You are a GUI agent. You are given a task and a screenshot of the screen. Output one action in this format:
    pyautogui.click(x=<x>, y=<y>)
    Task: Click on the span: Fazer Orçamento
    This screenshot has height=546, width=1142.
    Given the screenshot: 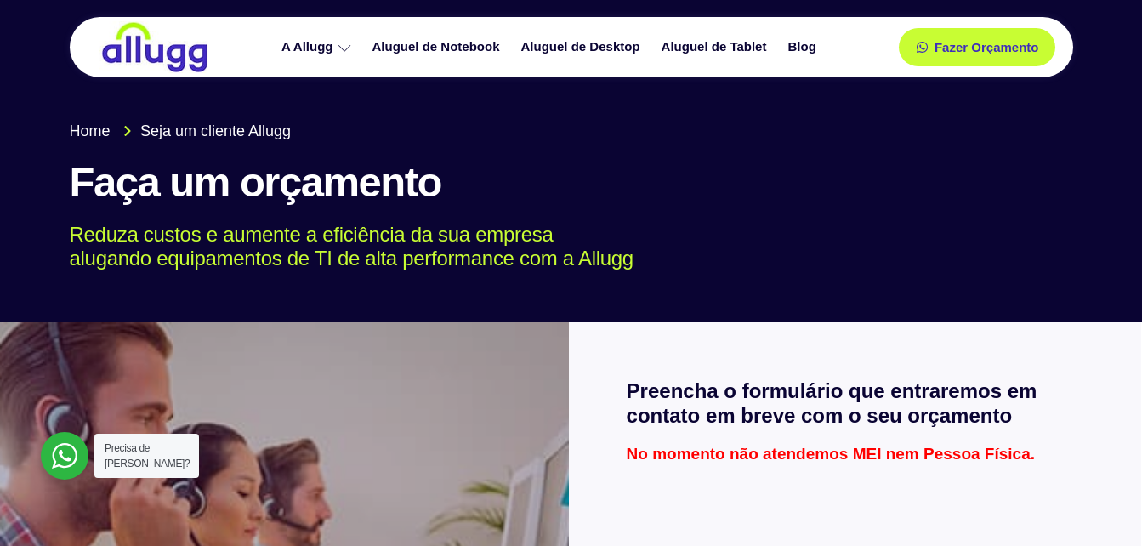 What is the action you would take?
    pyautogui.click(x=986, y=47)
    